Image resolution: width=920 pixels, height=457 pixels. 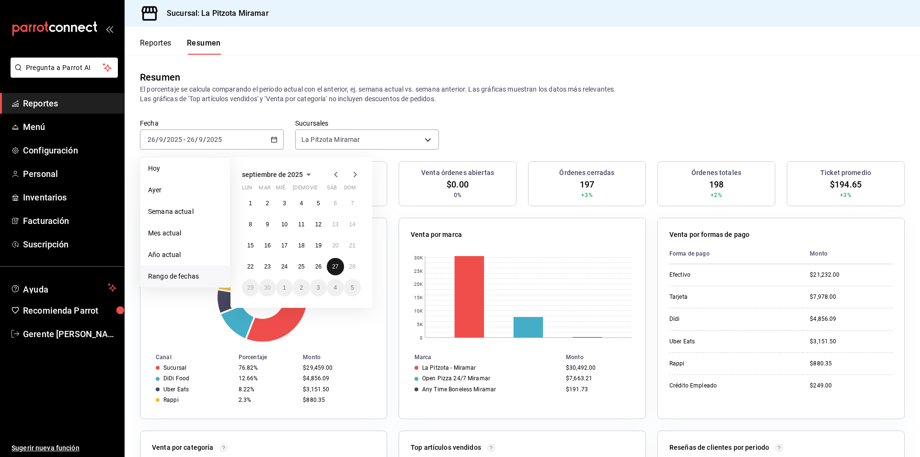 I want to click on span: Semana actual, so click(x=185, y=211).